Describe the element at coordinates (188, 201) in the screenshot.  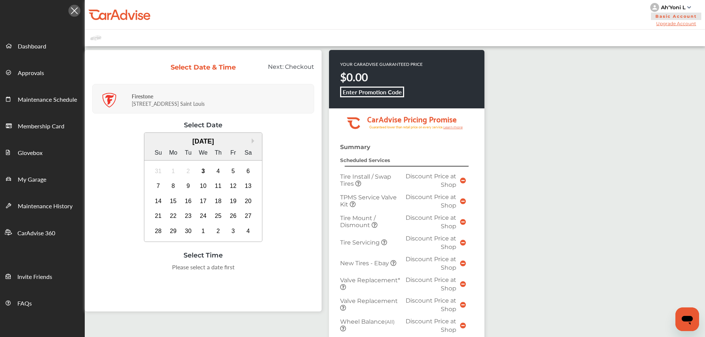
I see `div: Choose Tuesday, September 16th, 2025` at that location.